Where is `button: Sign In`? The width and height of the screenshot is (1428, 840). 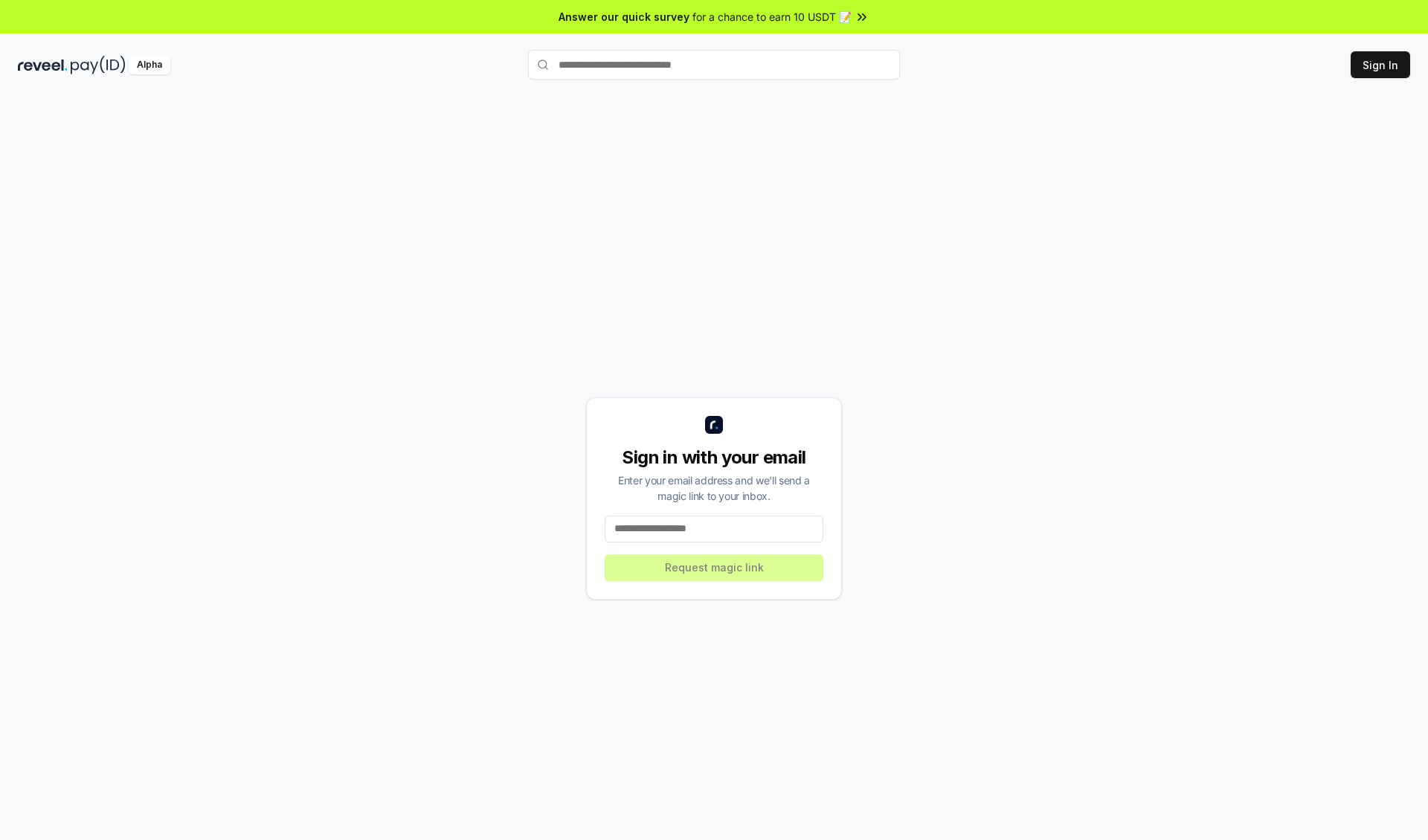 button: Sign In is located at coordinates (1380, 64).